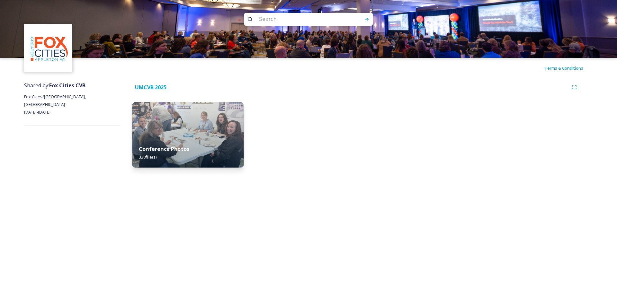 The image size is (617, 295). I want to click on span: Terms & Conditions, so click(563, 68).